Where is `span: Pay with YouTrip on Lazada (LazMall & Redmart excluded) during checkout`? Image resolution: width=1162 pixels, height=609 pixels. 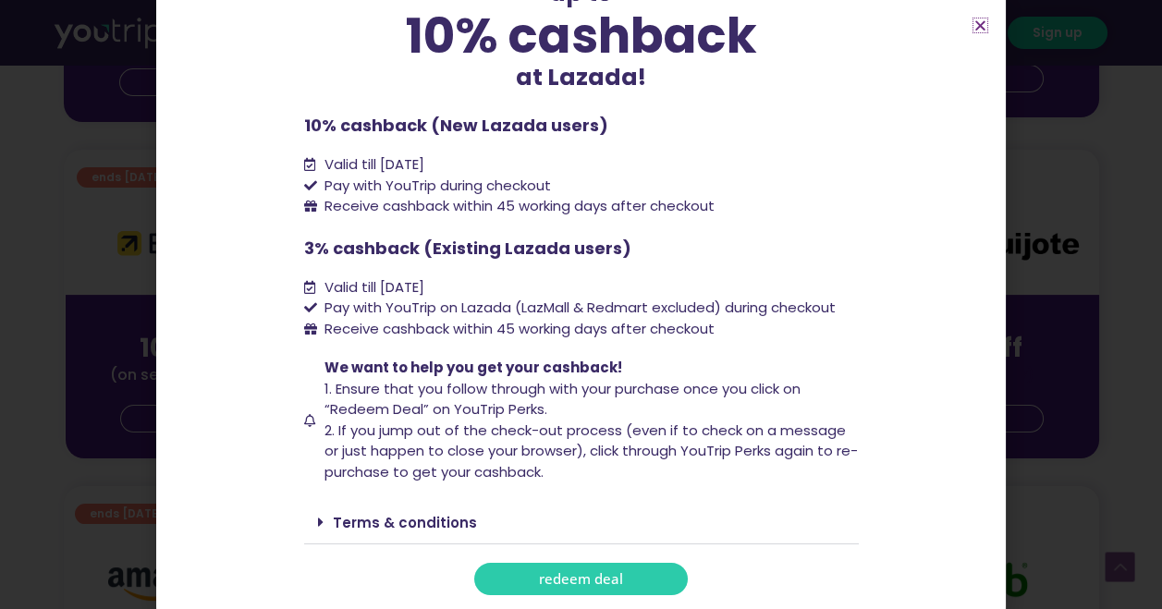
span: Pay with YouTrip on Lazada (LazMall & Redmart excluded) during checkout is located at coordinates (578, 308).